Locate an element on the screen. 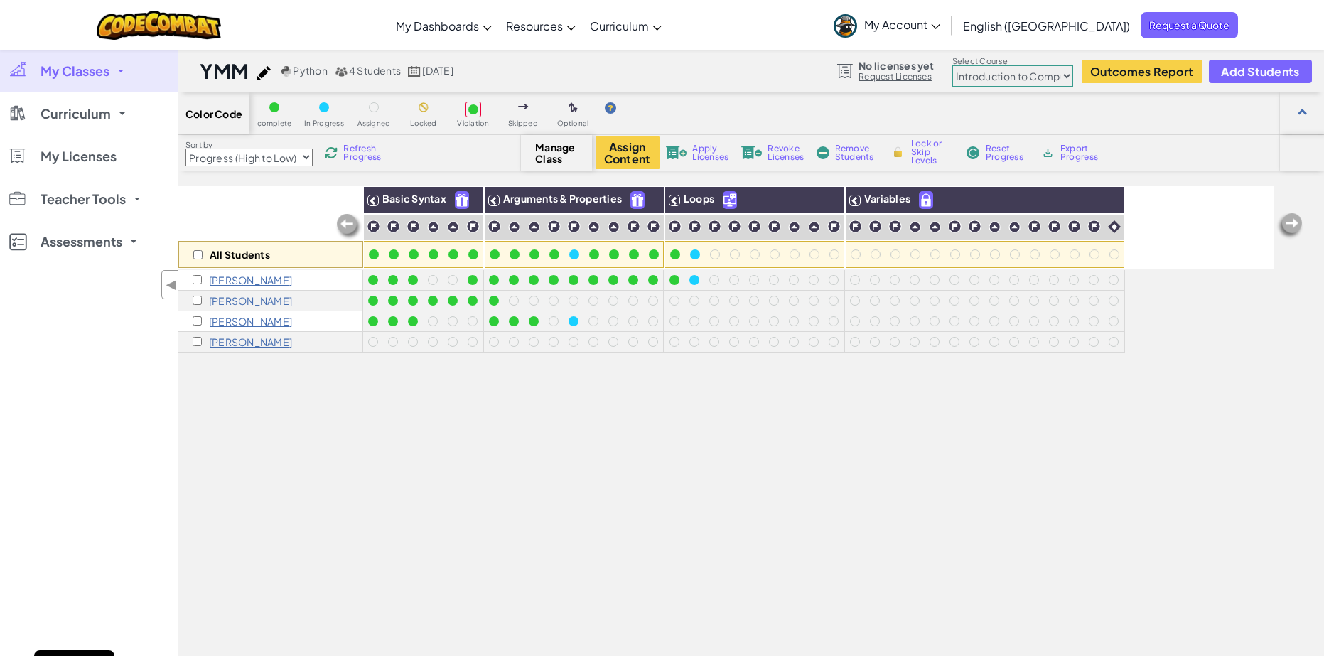 This screenshot has height=656, width=1324. span: Resources is located at coordinates (534, 26).